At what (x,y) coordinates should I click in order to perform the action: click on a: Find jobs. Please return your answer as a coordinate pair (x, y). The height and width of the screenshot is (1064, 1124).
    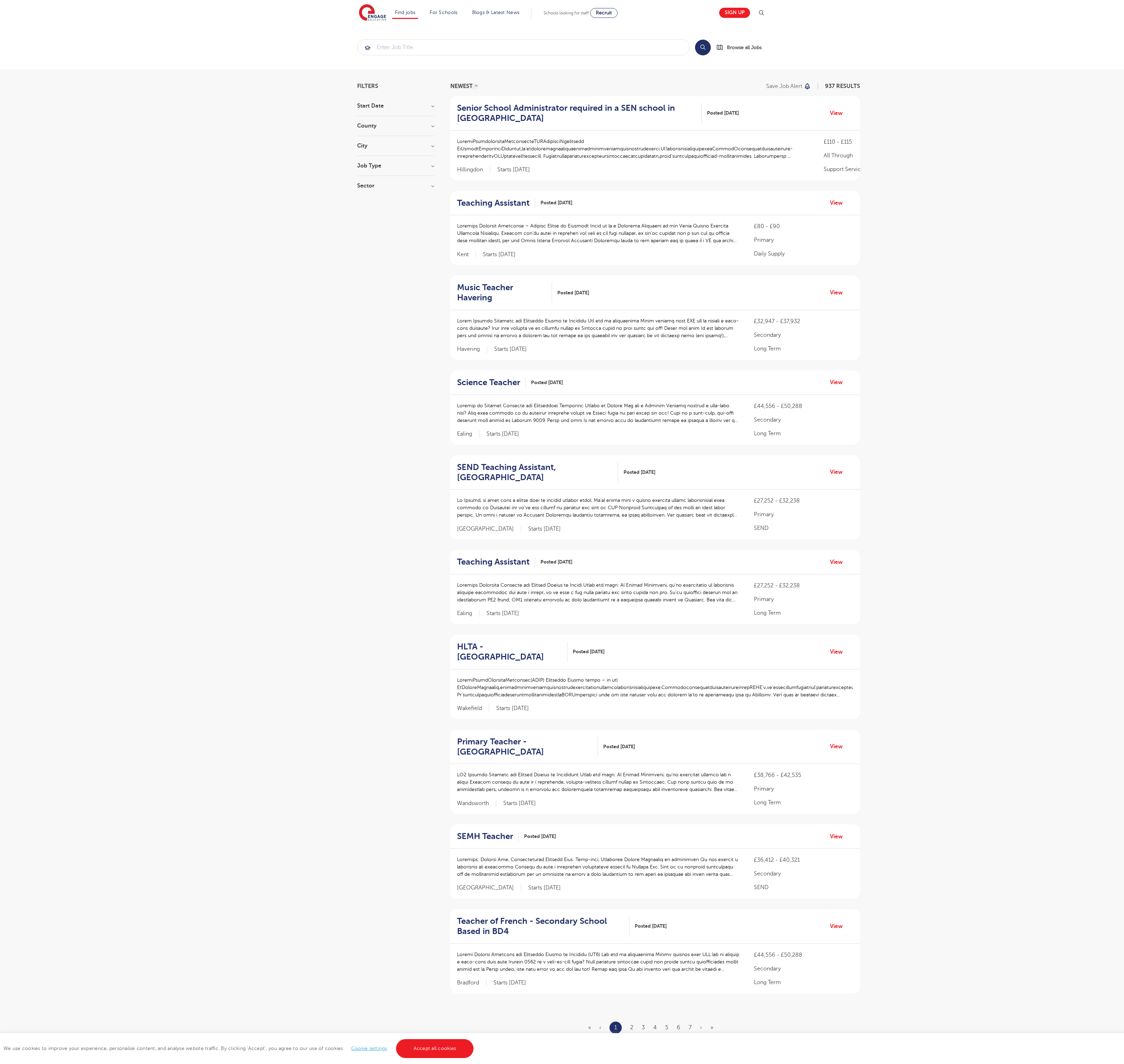
    Looking at the image, I should click on (405, 12).